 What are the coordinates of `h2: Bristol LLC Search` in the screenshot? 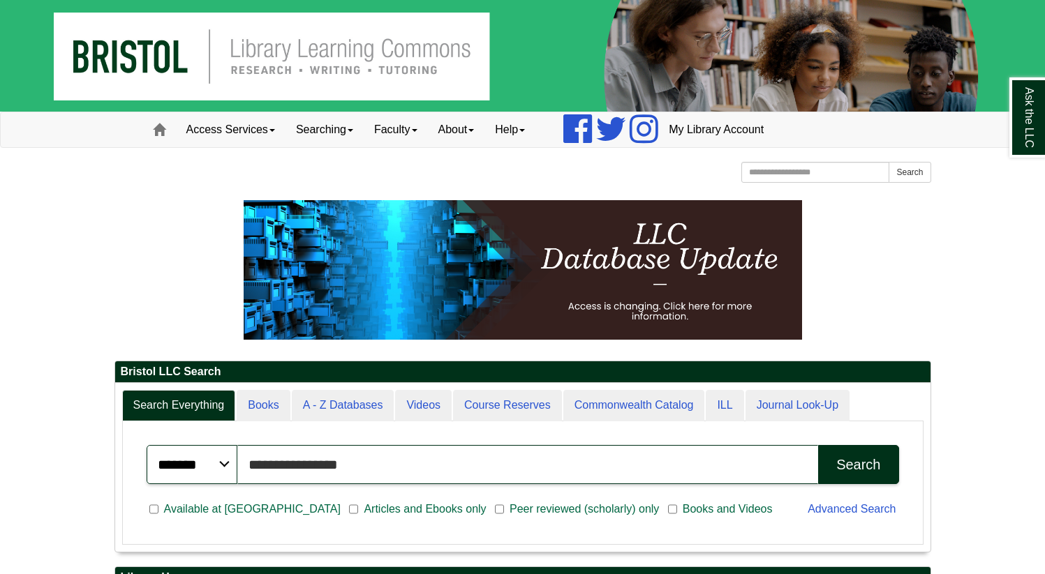 It's located at (523, 372).